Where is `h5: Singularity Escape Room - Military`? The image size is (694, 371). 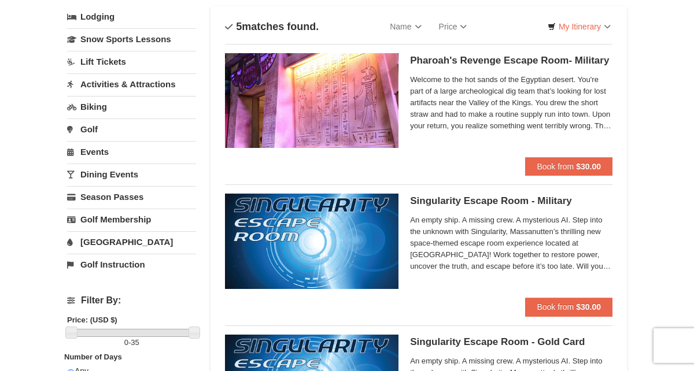
h5: Singularity Escape Room - Military is located at coordinates (511, 201).